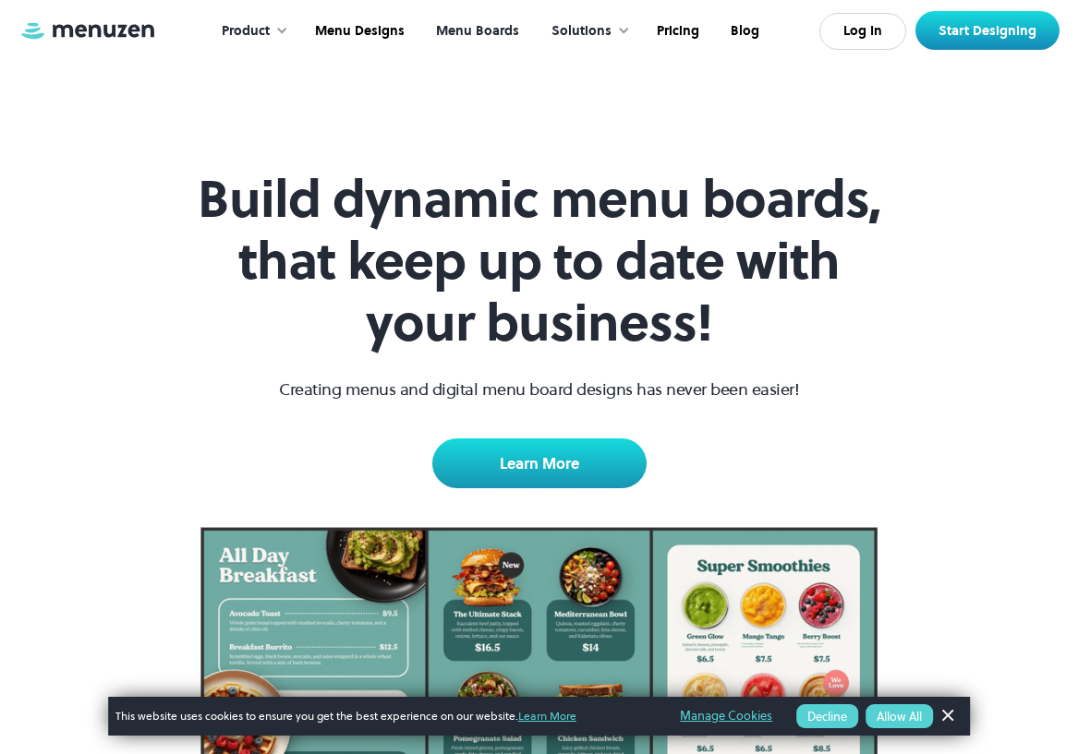 Image resolution: width=1078 pixels, height=754 pixels. I want to click on a: Pricing, so click(676, 31).